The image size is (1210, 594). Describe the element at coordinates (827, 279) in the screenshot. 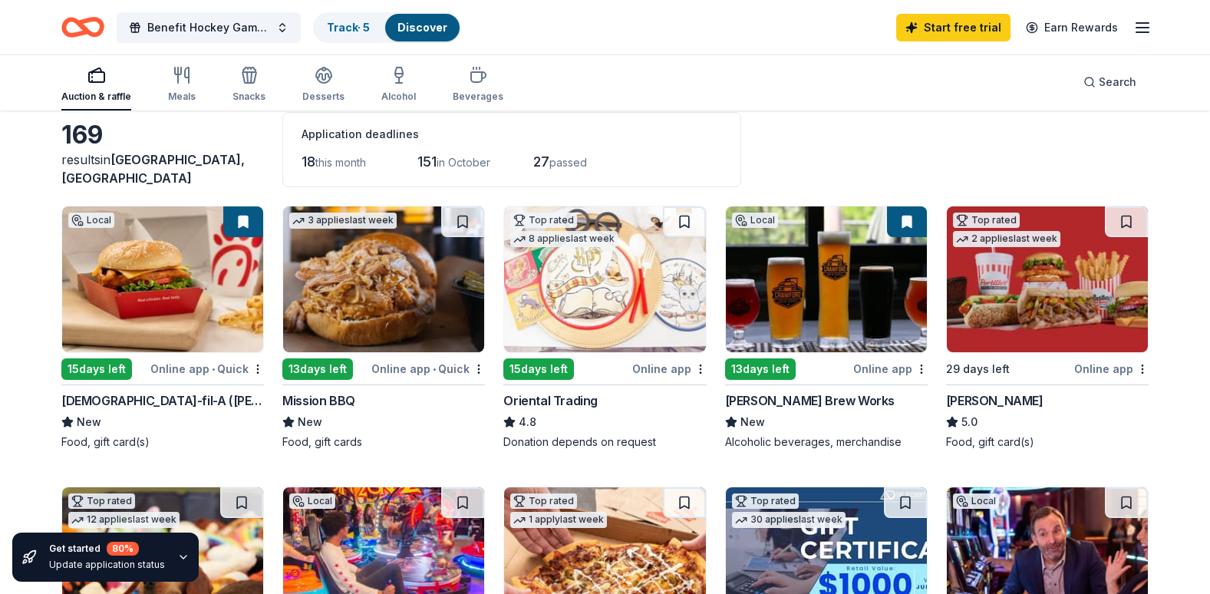

I see `img: Image for Crawford Brew Works` at that location.